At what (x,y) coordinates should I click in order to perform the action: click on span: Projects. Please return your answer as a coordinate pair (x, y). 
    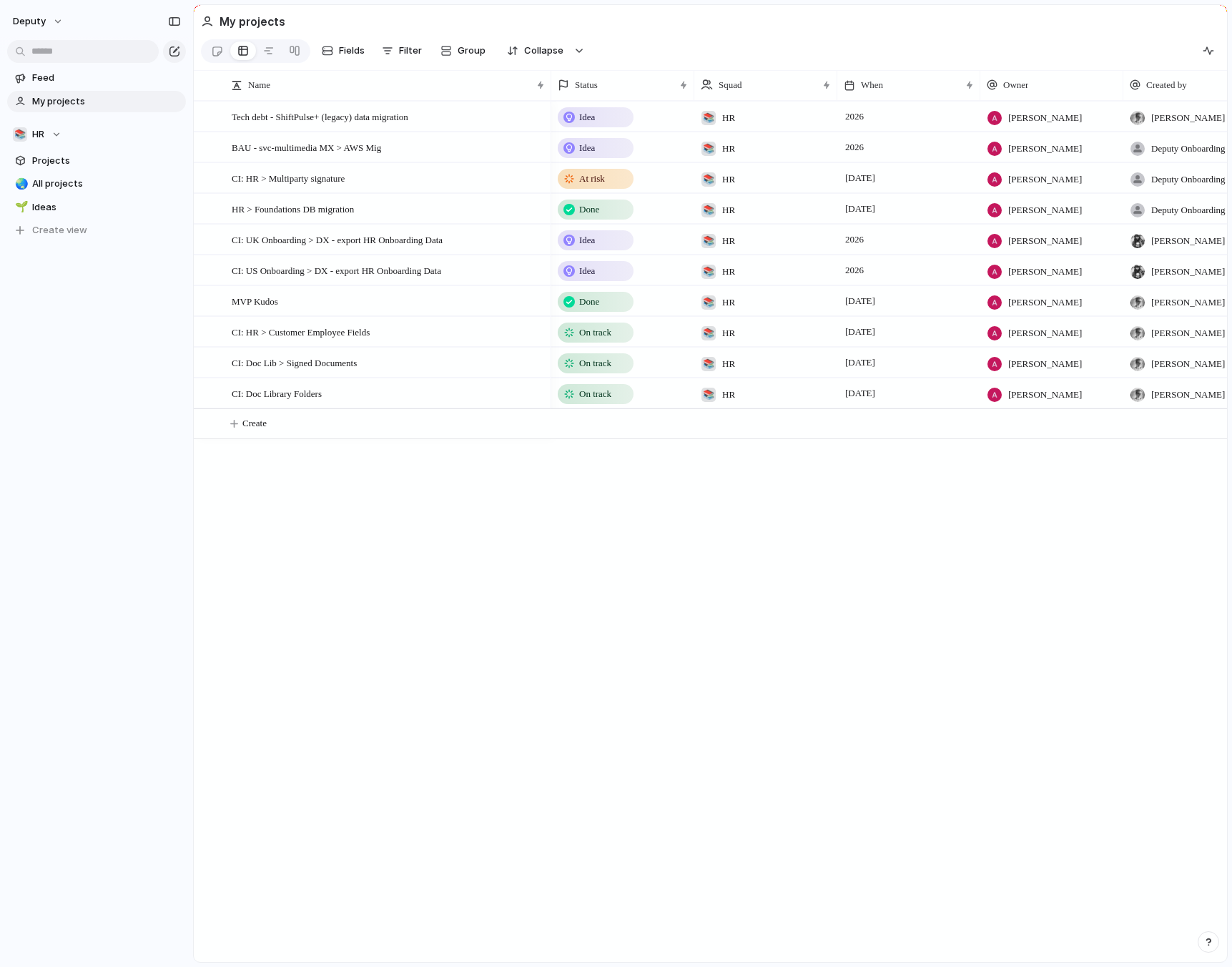
    Looking at the image, I should click on (107, 161).